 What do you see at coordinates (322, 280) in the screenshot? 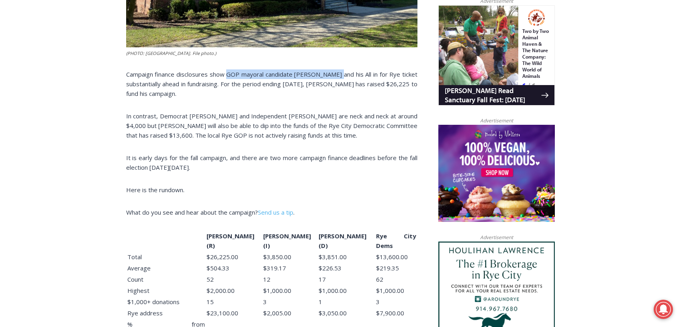
I see `span: 17` at bounding box center [322, 280].